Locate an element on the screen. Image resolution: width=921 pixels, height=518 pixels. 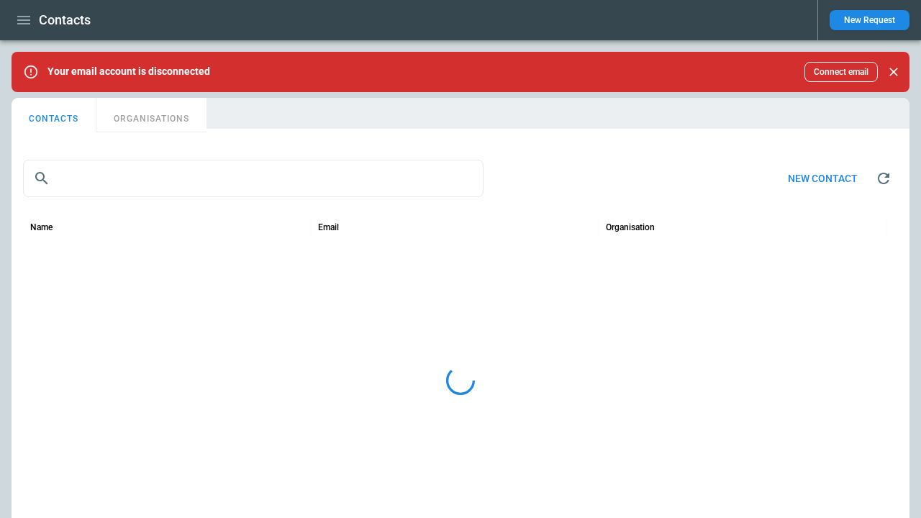
h1: Contacts is located at coordinates (65, 20).